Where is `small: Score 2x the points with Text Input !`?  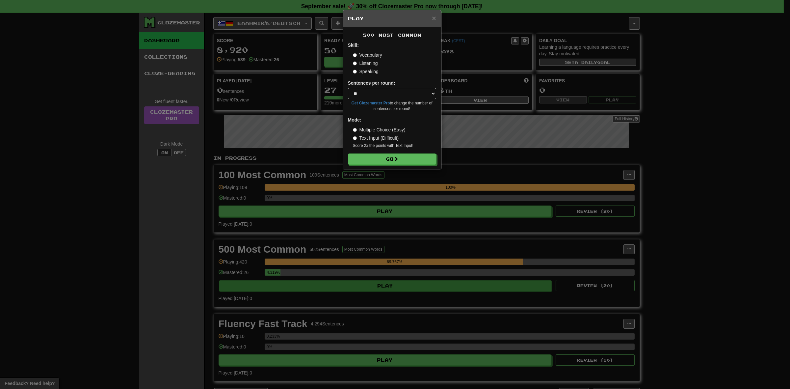 small: Score 2x the points with Text Input ! is located at coordinates (394, 145).